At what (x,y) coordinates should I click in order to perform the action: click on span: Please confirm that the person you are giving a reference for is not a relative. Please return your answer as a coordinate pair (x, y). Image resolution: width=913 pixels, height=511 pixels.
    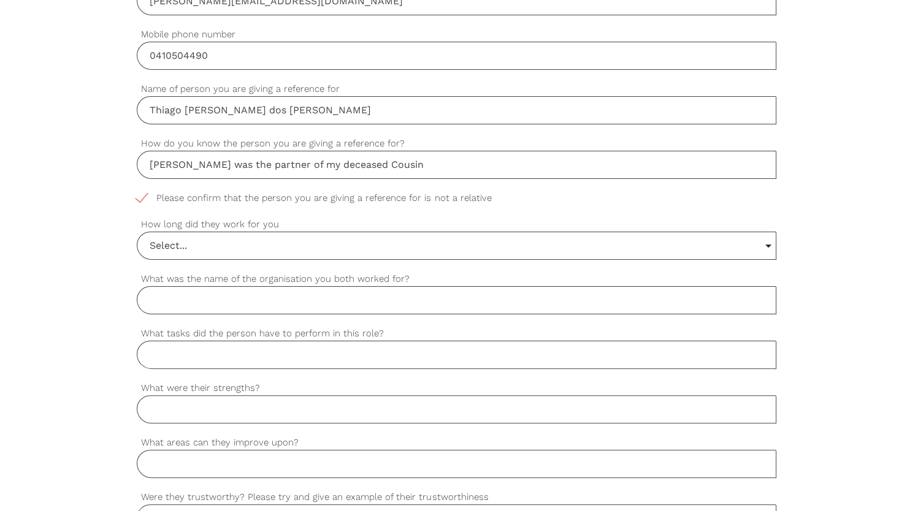
    Looking at the image, I should click on (325, 198).